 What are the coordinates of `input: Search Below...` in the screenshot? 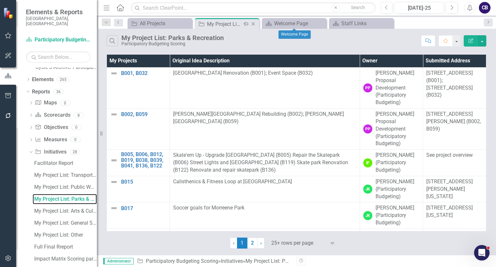 It's located at (58, 57).